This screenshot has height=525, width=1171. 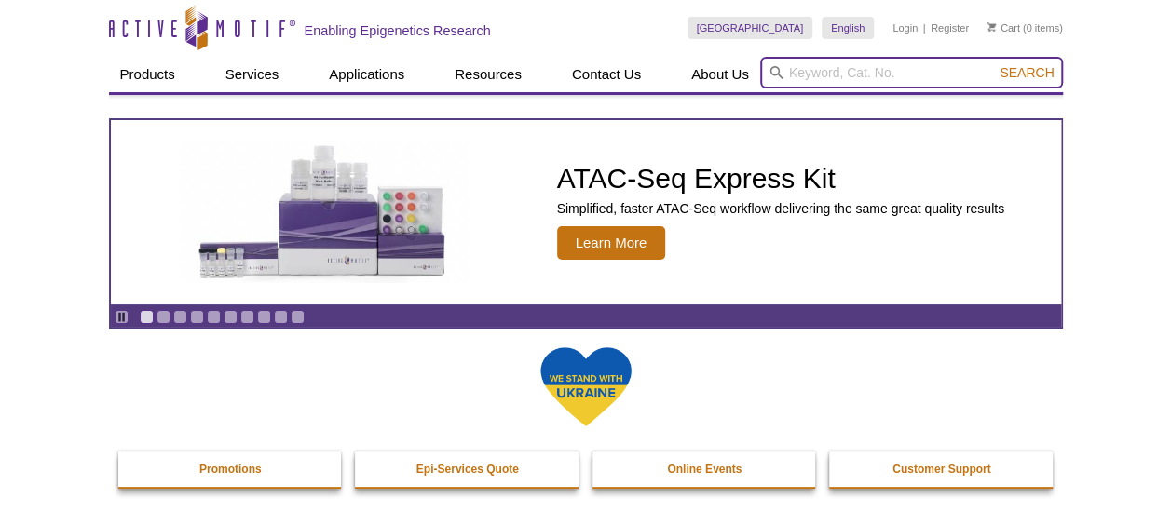 I want to click on h2: Enabling Epigenetics Research, so click(x=398, y=31).